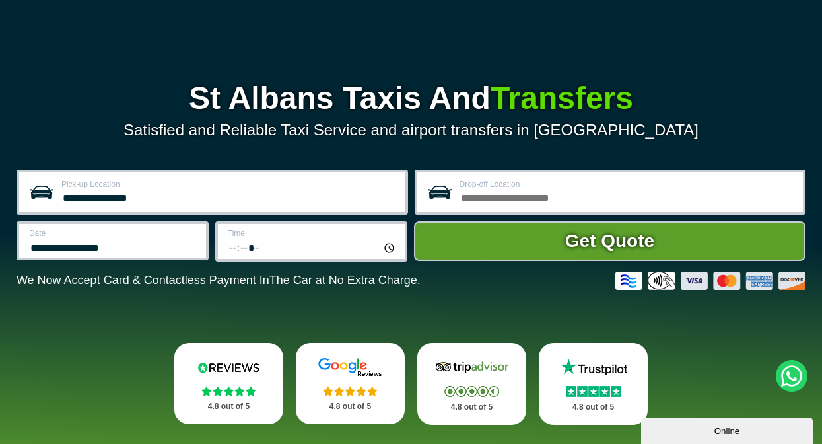  What do you see at coordinates (609, 241) in the screenshot?
I see `button: Get Quote` at bounding box center [609, 241].